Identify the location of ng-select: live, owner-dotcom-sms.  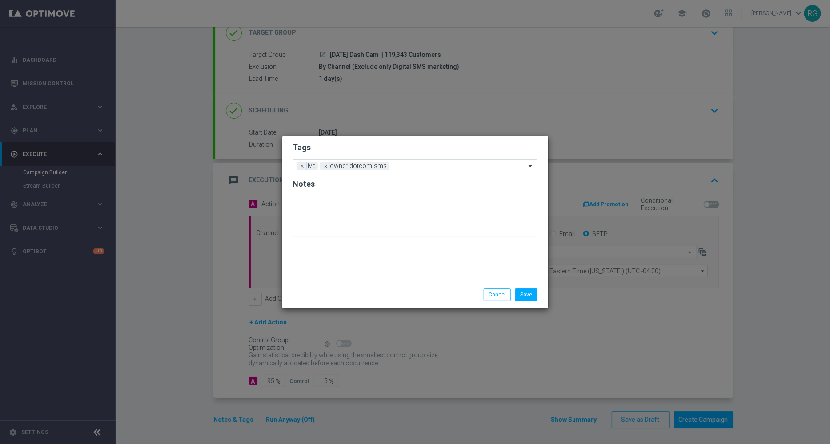
(415, 166).